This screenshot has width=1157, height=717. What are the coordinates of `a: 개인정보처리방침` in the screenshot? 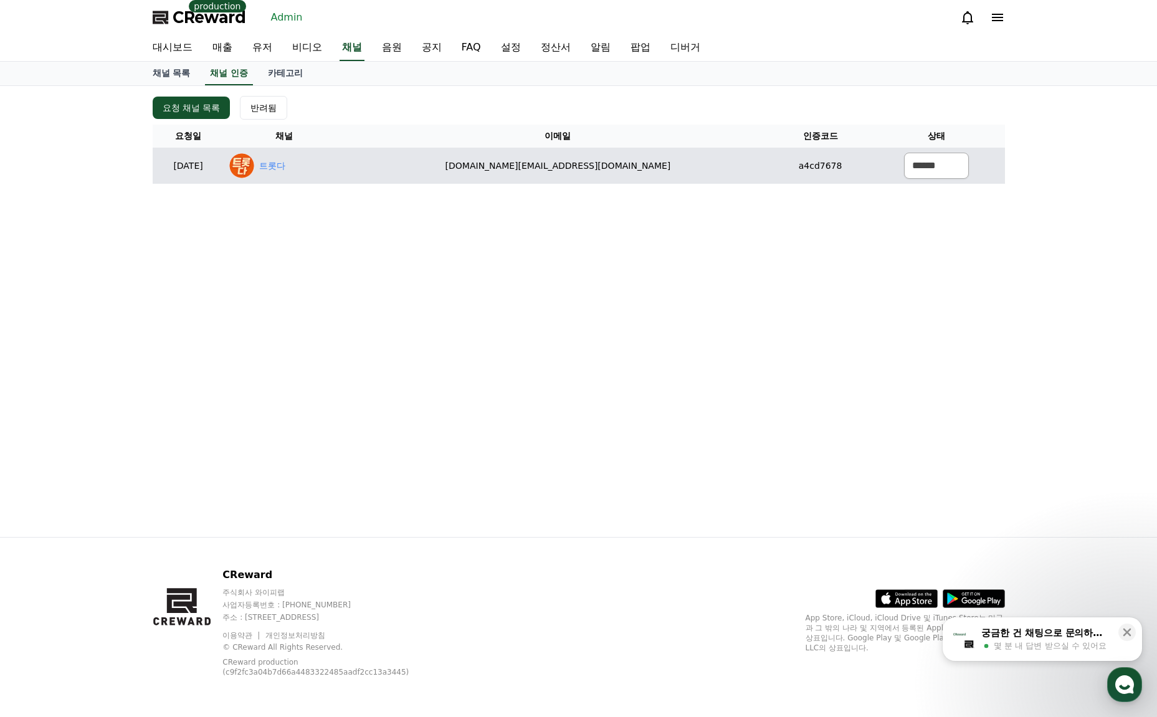 It's located at (295, 636).